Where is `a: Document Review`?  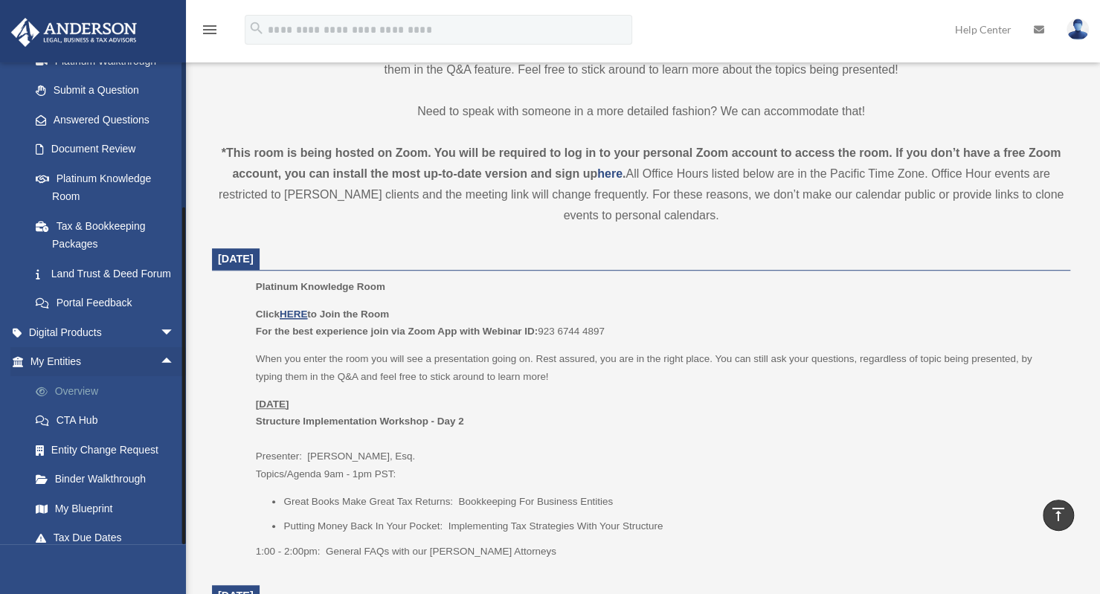 a: Document Review is located at coordinates (109, 149).